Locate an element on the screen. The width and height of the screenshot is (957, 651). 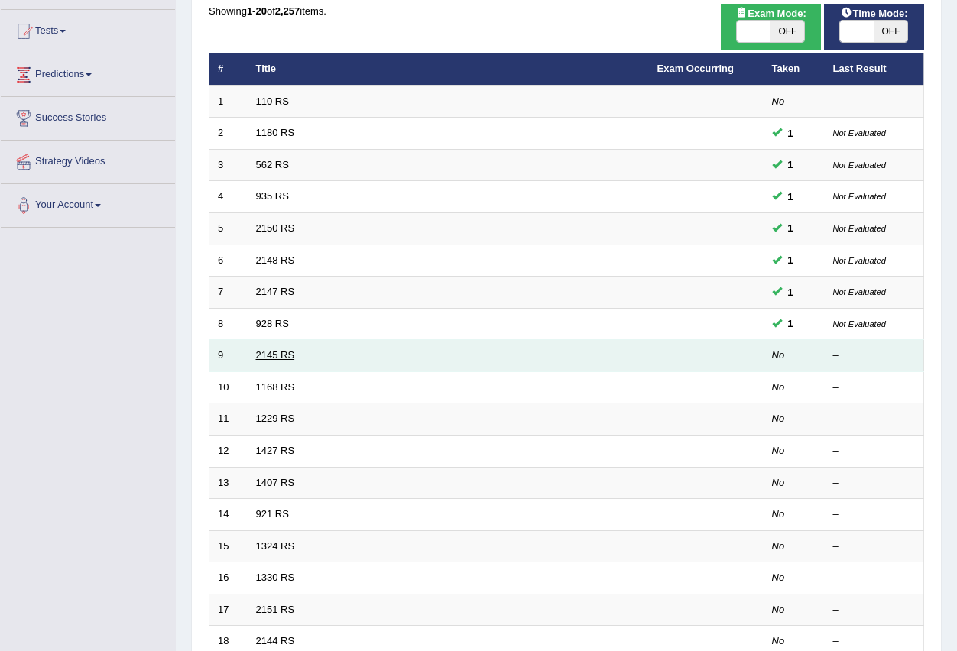
td: 11 is located at coordinates (229, 420).